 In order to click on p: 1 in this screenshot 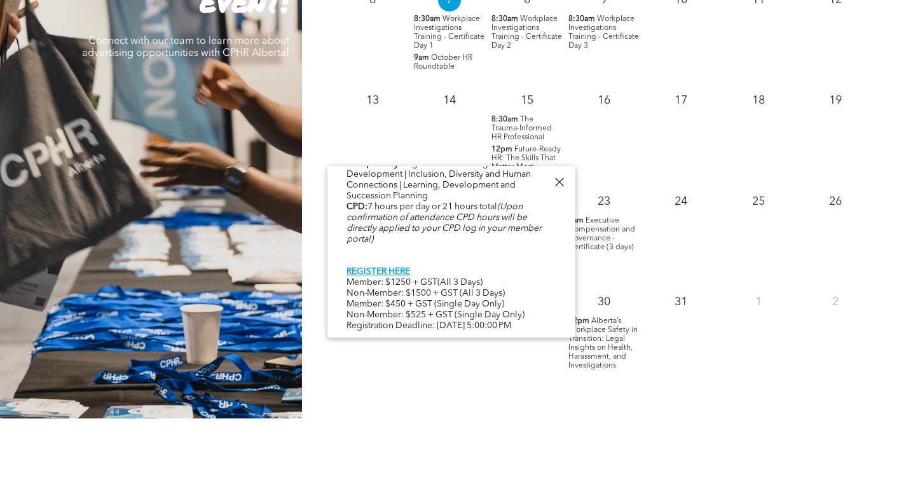, I will do `click(758, 302)`.